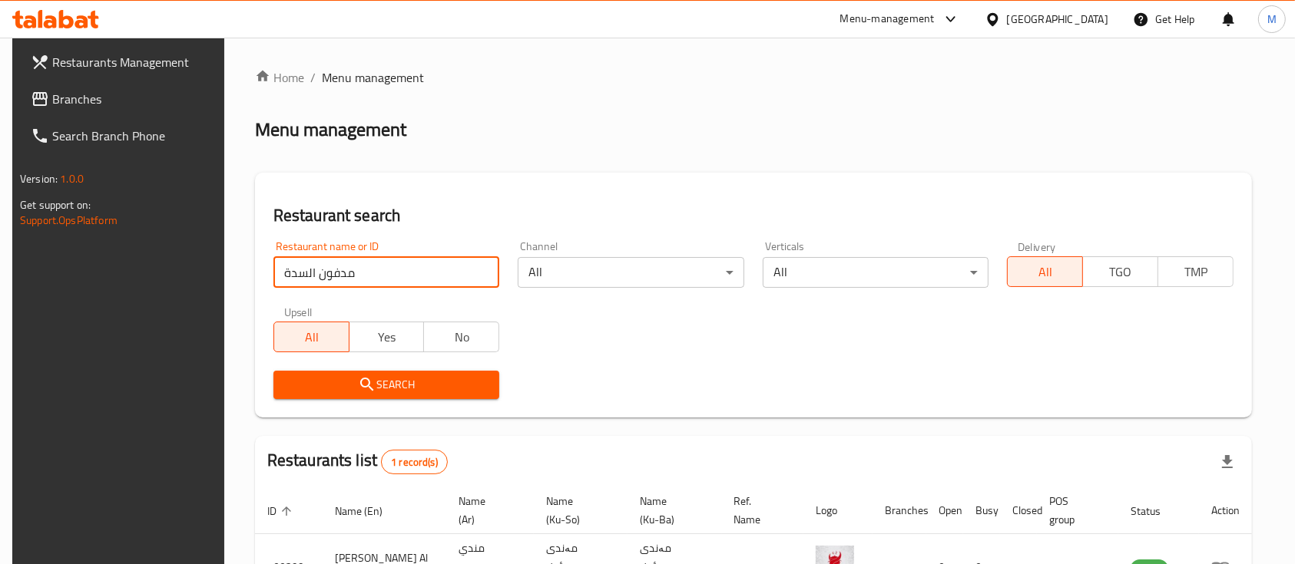 The image size is (1295, 564). What do you see at coordinates (1018, 511) in the screenshot?
I see `th: Closed` at bounding box center [1018, 511].